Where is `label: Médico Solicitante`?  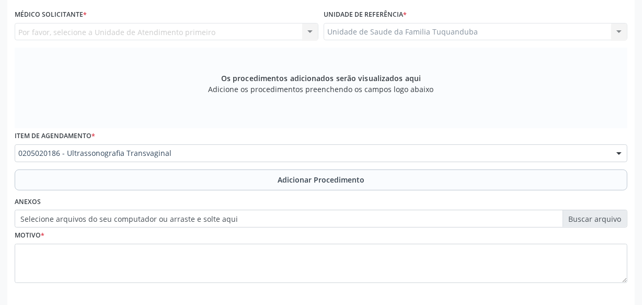 label: Médico Solicitante is located at coordinates (51, 15).